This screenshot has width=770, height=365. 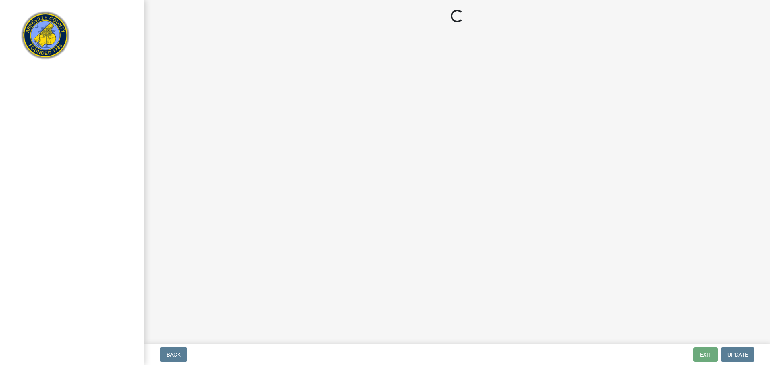 What do you see at coordinates (174, 355) in the screenshot?
I see `button: Back` at bounding box center [174, 355].